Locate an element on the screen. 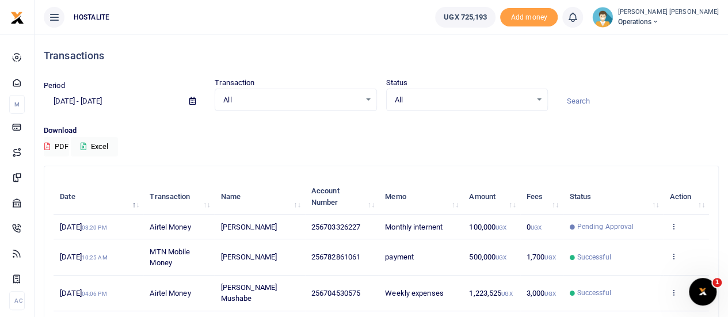 Image resolution: width=728 pixels, height=317 pixels. label: Period is located at coordinates (54, 86).